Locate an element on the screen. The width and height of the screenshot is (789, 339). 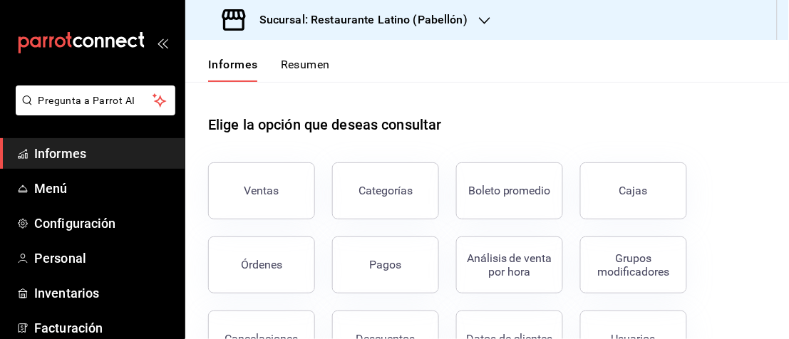
font: Resumen is located at coordinates (305, 64).